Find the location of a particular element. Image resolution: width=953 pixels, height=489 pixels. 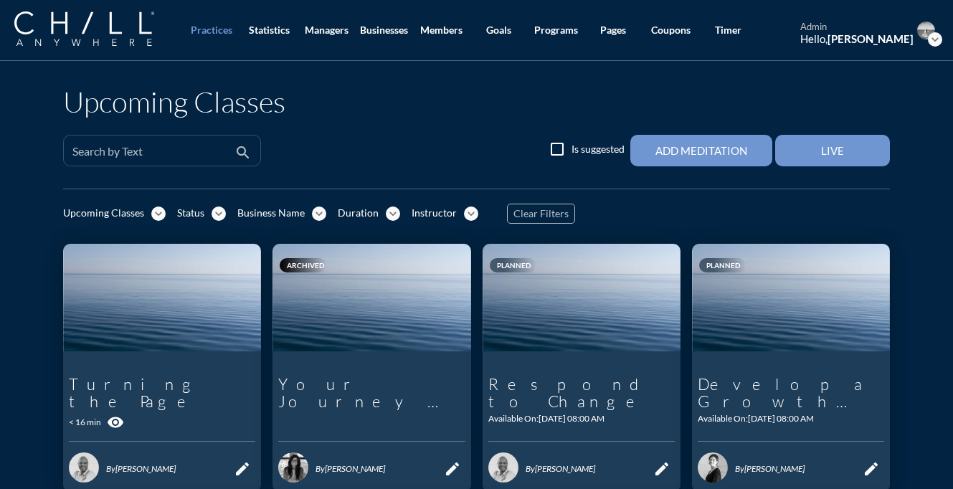

div: Coupons is located at coordinates (670, 30).